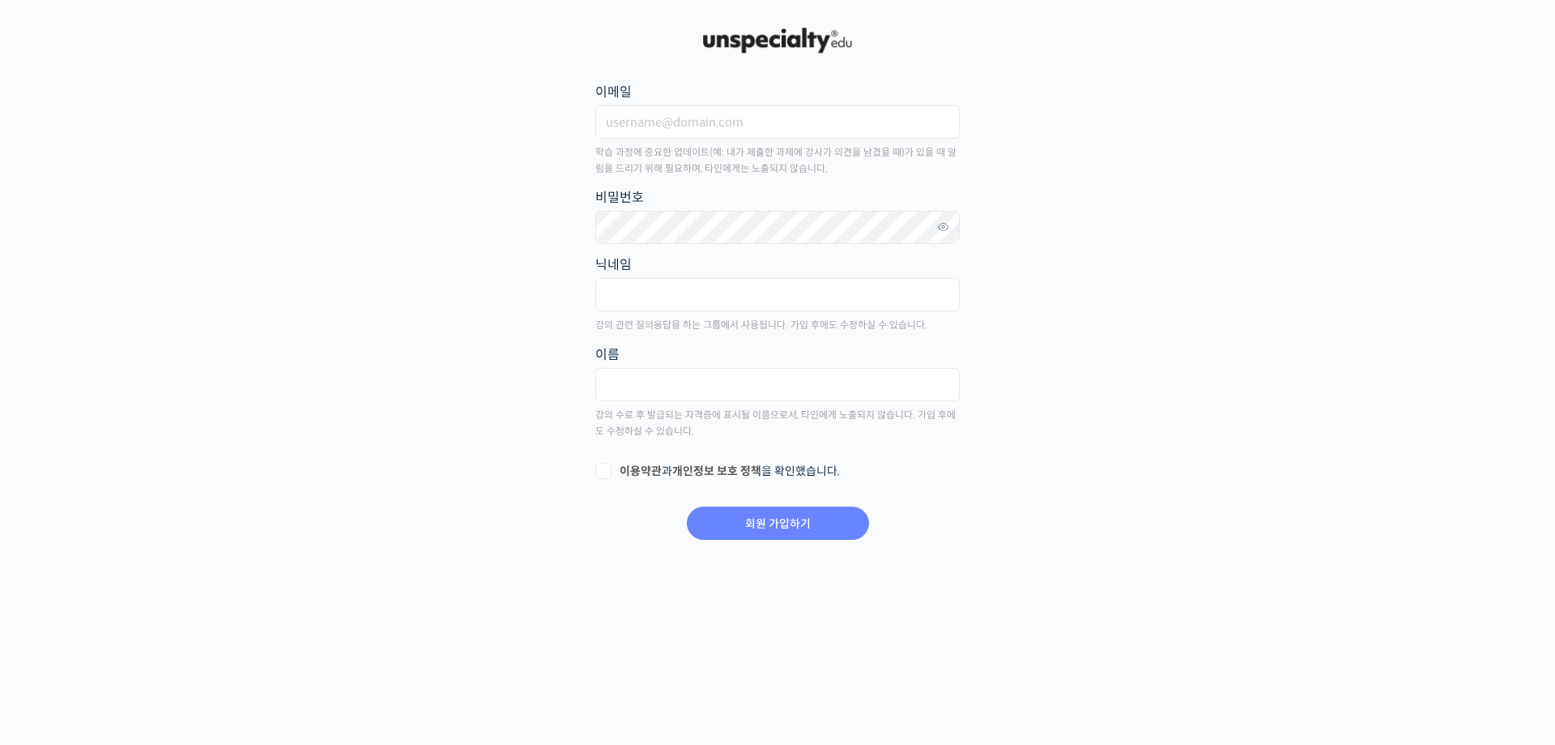  I want to click on p: 학습 과정에 중요한 업데이트(예: 내가 제출한 과제에 강사가 의견을 남겼을 때)가 있을 때 알림을 드리기 위해 필요하며, 타인에게는 노출되지 않습니다., so click(778, 160).